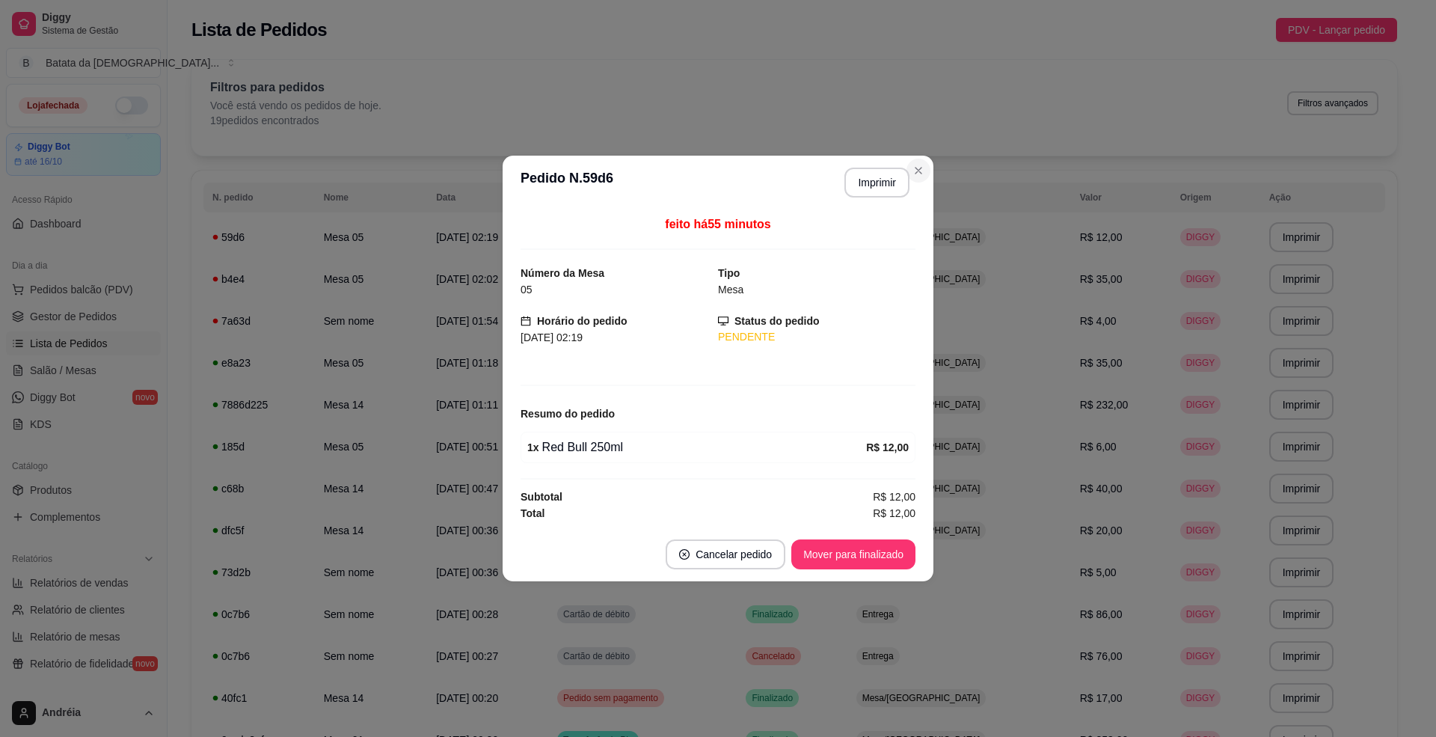 The width and height of the screenshot is (1436, 737). What do you see at coordinates (729, 273) in the screenshot?
I see `strong: Tipo` at bounding box center [729, 273].